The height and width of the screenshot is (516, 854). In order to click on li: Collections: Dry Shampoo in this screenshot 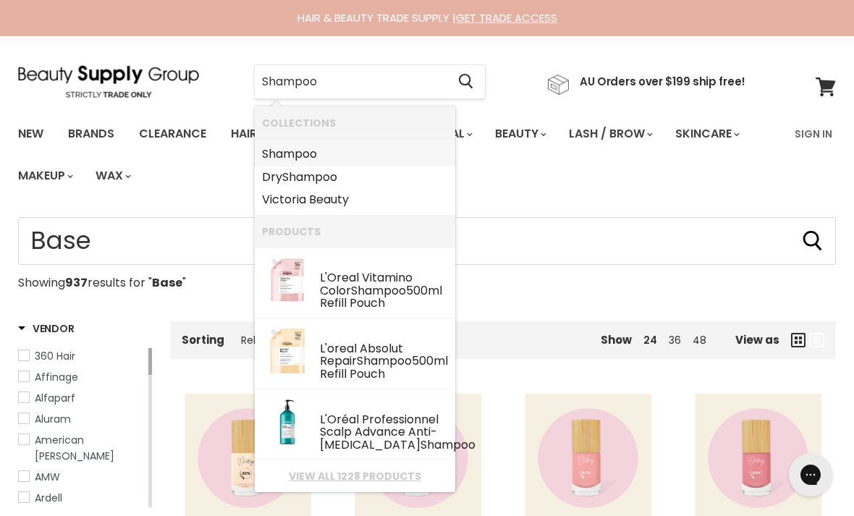, I will do `click(355, 177)`.